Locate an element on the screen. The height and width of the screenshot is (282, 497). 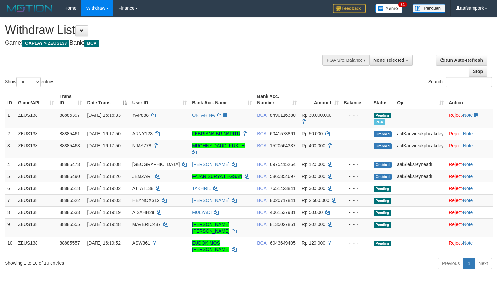
a: TAKHRIL is located at coordinates (201, 189).